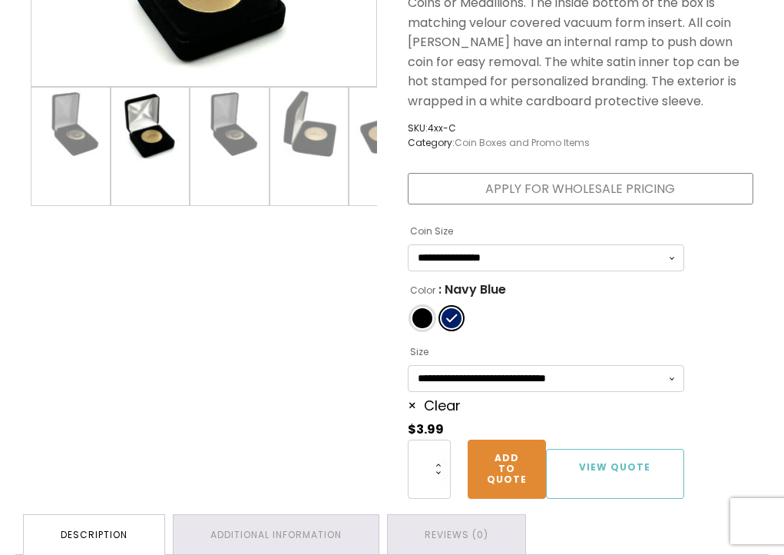 The image size is (784, 555). What do you see at coordinates (456, 534) in the screenshot?
I see `a: Reviews (0)` at bounding box center [456, 534].